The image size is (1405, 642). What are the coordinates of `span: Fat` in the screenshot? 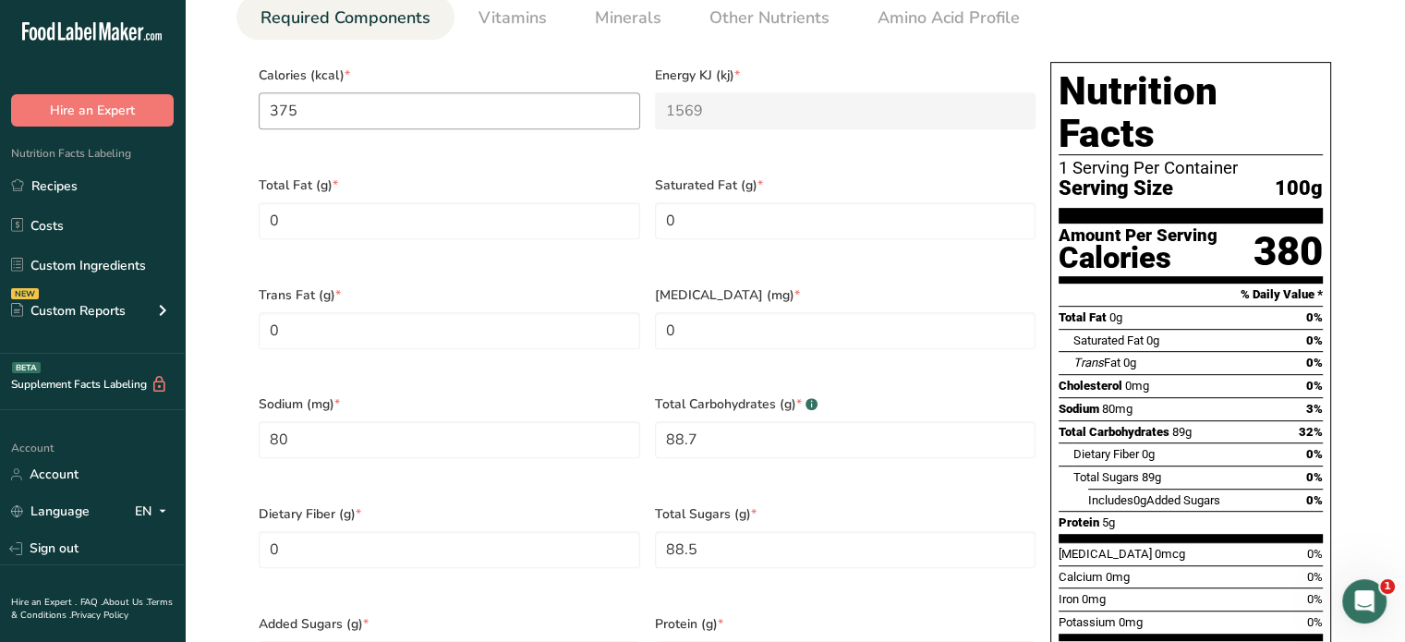 It's located at (1096, 362).